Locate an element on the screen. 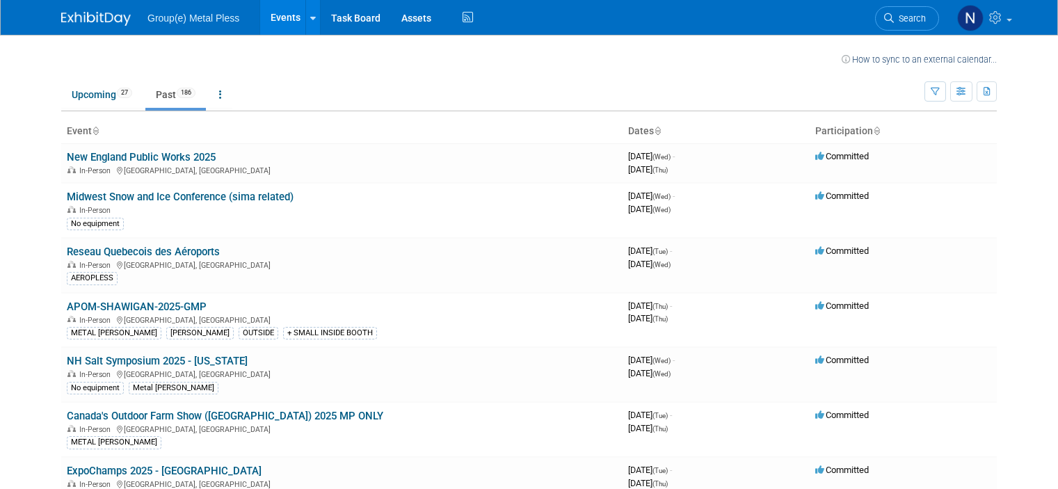  div: AEROPLESS is located at coordinates (92, 278).